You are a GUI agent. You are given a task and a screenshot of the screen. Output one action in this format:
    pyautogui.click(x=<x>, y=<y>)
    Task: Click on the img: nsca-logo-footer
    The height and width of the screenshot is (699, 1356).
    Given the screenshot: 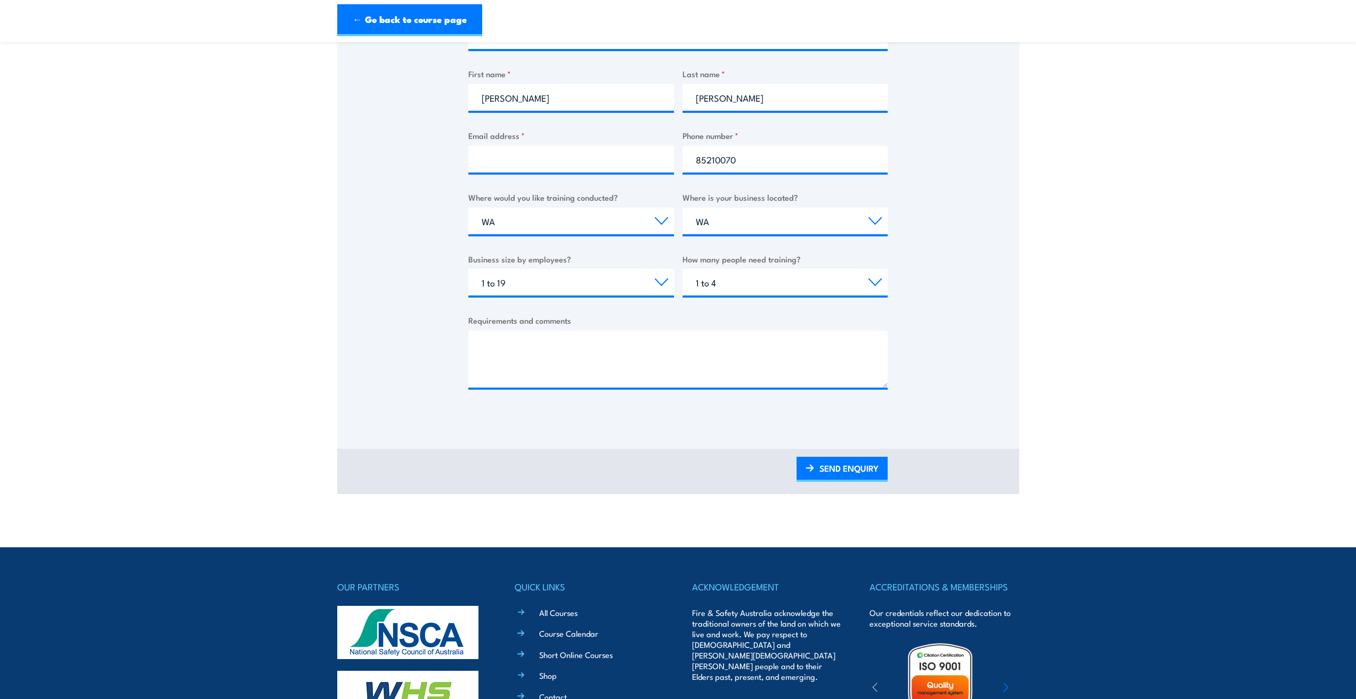 What is the action you would take?
    pyautogui.click(x=408, y=633)
    